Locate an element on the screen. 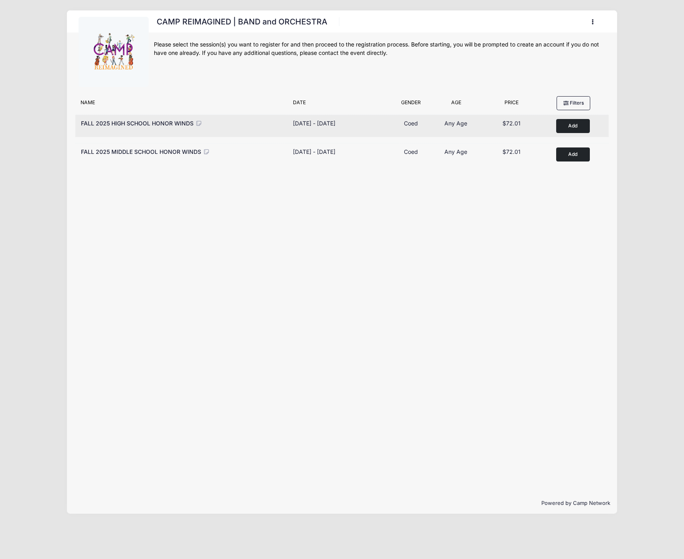 This screenshot has height=559, width=684. span: FALL 2025 HIGH SCHOOL HONOR WINDS is located at coordinates (137, 123).